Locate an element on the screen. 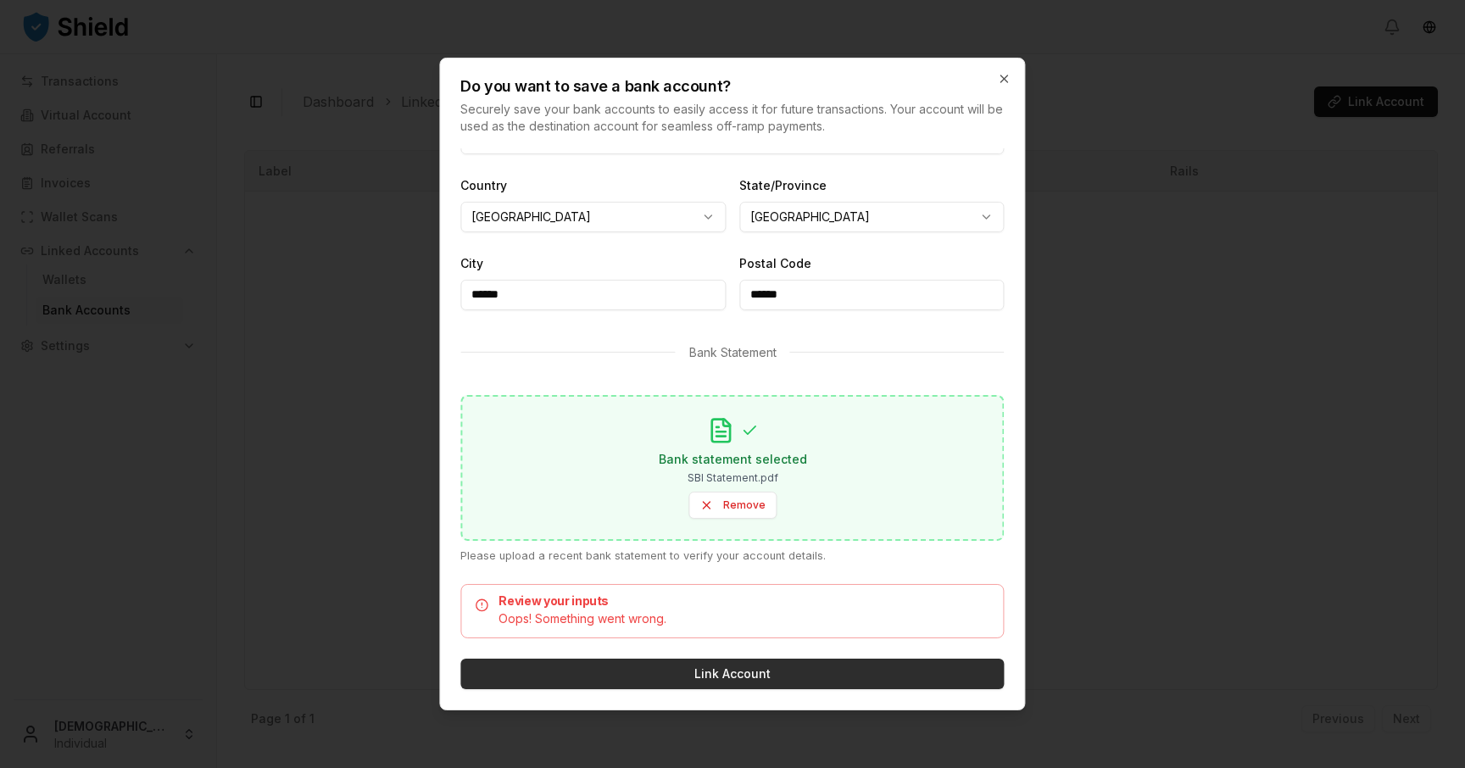 This screenshot has width=1465, height=768. h5: Review your inputs is located at coordinates (731, 601).